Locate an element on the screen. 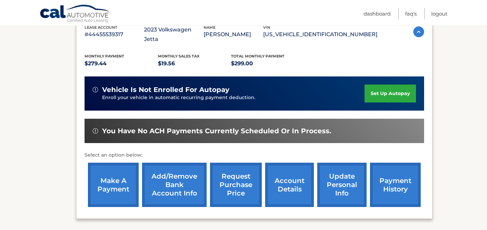  a: Logout is located at coordinates (439, 14).